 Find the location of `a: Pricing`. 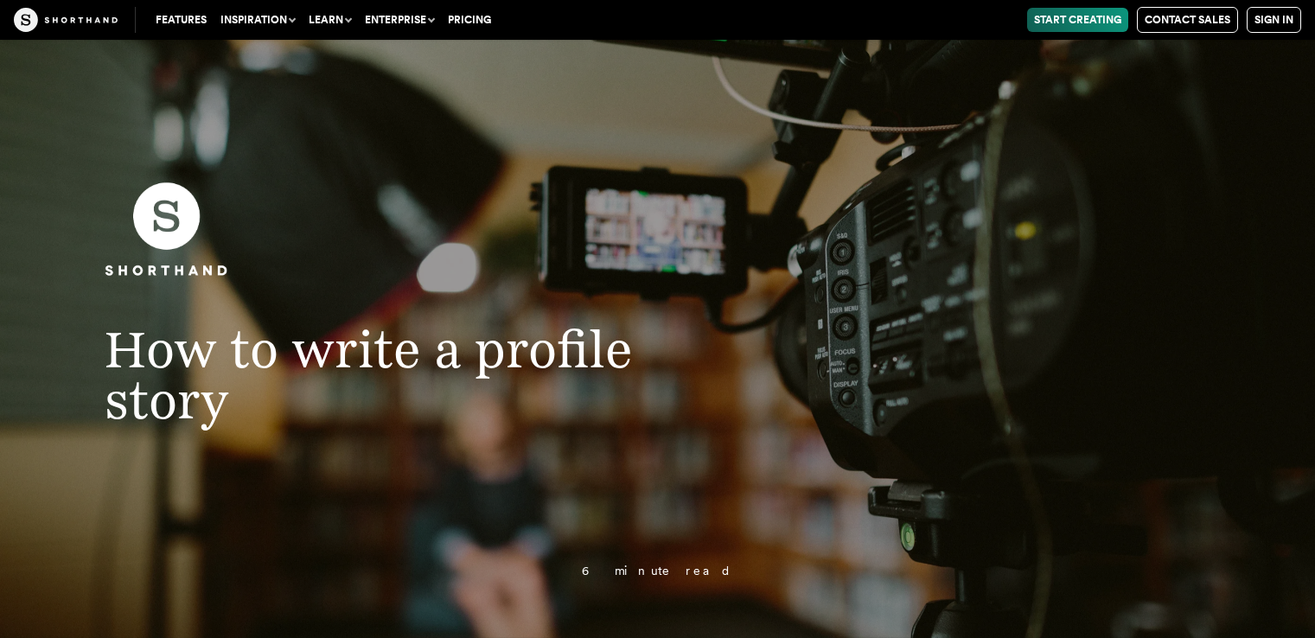

a: Pricing is located at coordinates (469, 20).